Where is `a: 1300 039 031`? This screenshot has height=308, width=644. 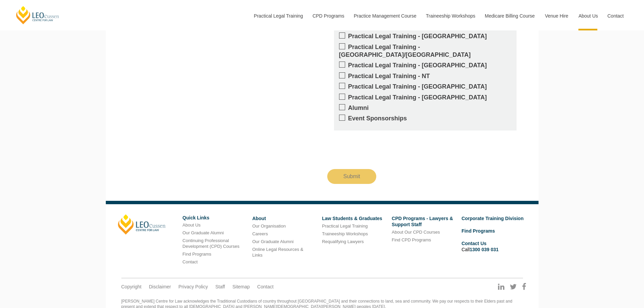 a: 1300 039 031 is located at coordinates (484, 249).